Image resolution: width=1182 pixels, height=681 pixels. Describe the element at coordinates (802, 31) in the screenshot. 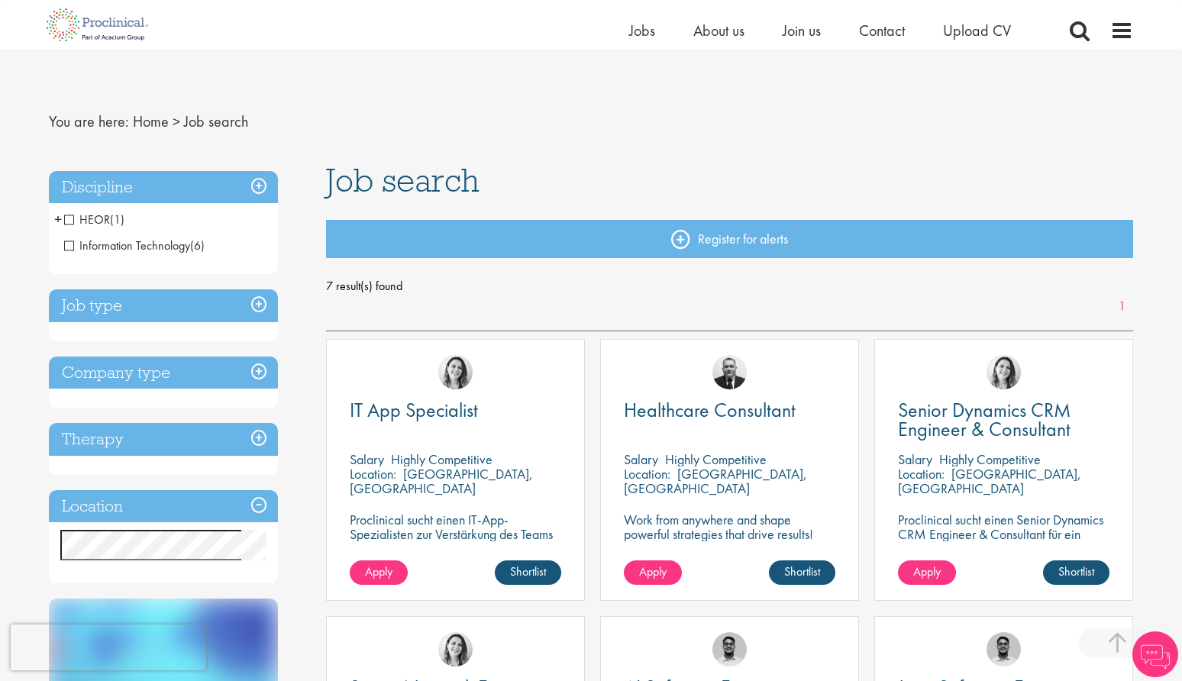

I see `span: Join us` at that location.